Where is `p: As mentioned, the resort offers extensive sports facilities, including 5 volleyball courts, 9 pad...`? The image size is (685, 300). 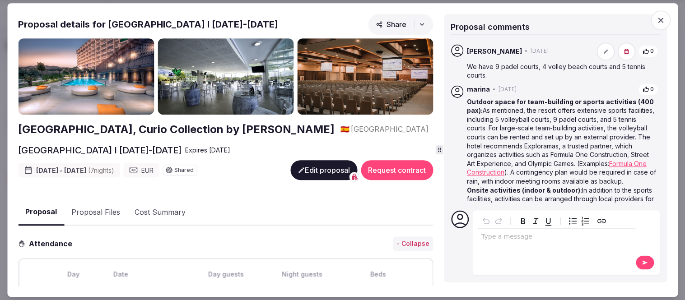 p: As mentioned, the resort offers extensive sports facilities, including 5 volleyball courts, 9 pad... is located at coordinates (562, 142).